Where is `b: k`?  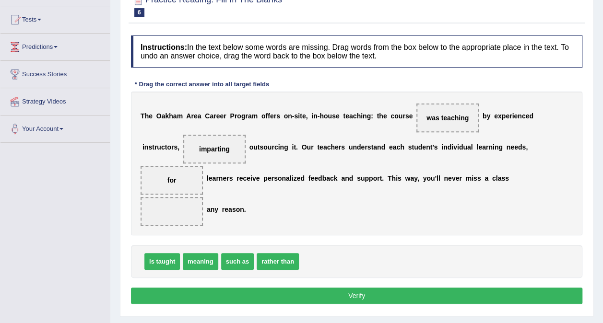 b: k is located at coordinates (167, 116).